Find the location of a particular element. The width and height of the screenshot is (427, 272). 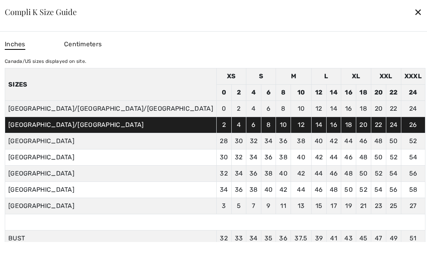

span: 47 is located at coordinates (378, 238).